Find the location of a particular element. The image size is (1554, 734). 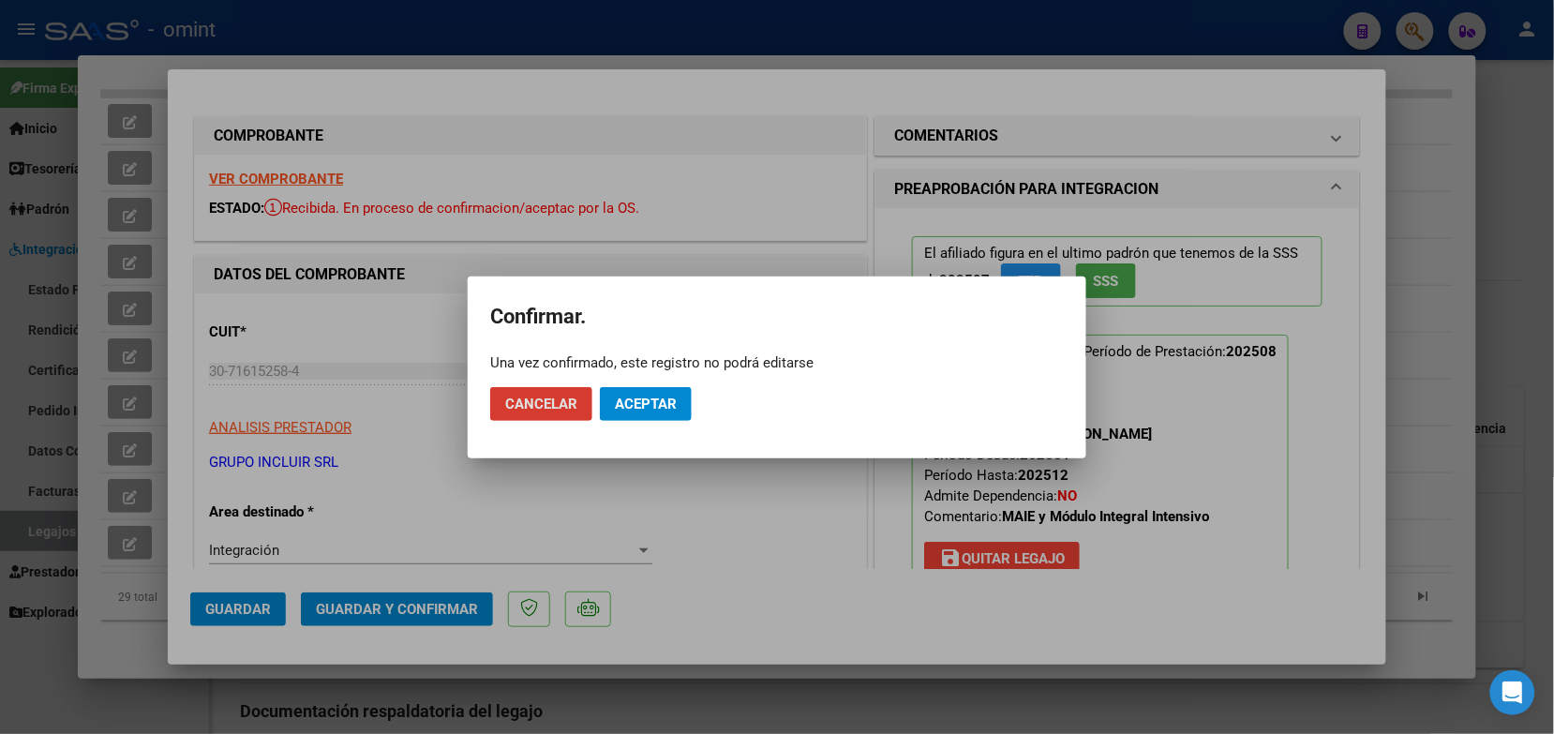

span: Aceptar is located at coordinates (646, 404).